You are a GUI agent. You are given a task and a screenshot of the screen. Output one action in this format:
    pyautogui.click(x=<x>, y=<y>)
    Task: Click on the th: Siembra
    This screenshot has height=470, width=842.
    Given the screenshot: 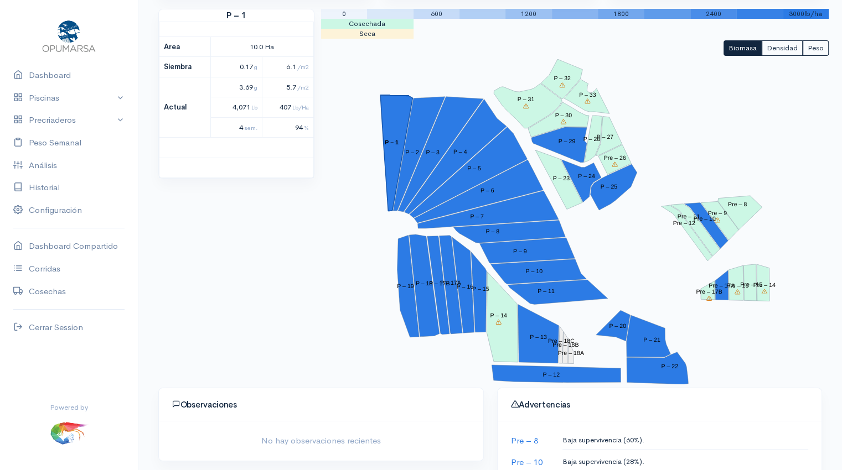 What is the action you would take?
    pyautogui.click(x=185, y=67)
    